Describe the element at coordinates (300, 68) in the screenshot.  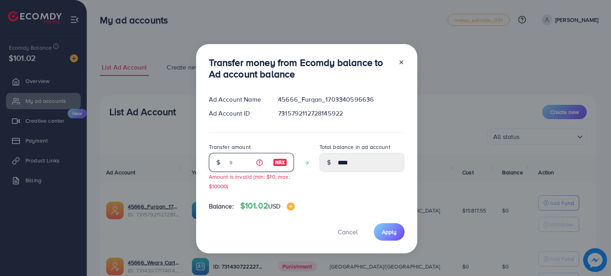
I see `h3: Transfer money from Ecomdy balance to Ad account balance` at that location.